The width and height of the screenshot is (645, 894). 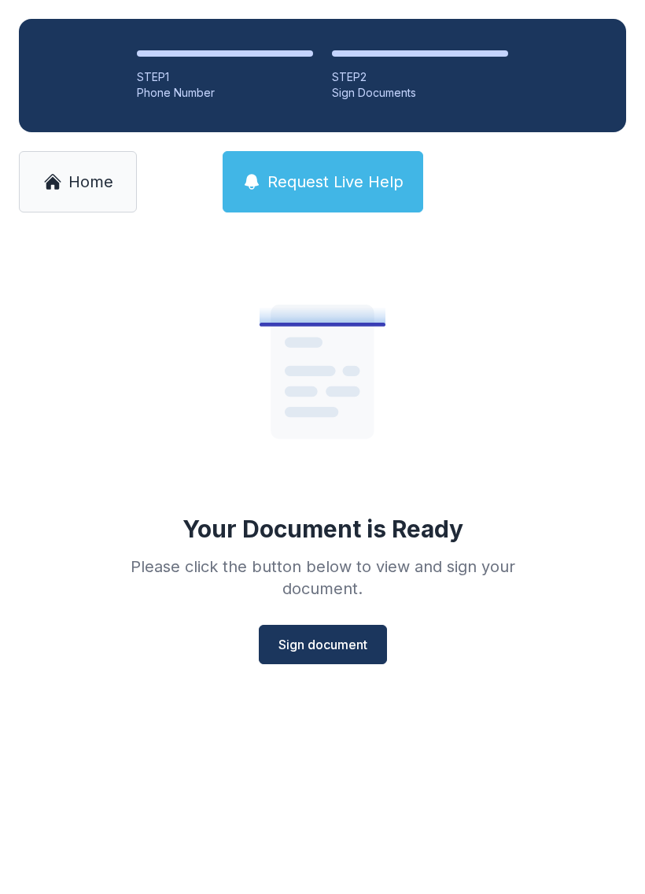 What do you see at coordinates (323, 577) in the screenshot?
I see `div: Please click the button below to view and sign your document.` at bounding box center [323, 577].